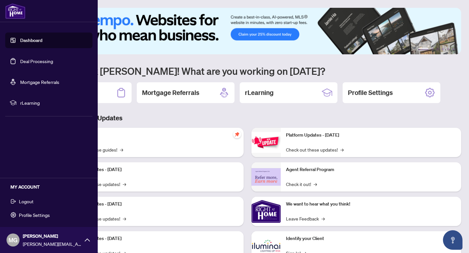 This screenshot has width=469, height=253. I want to click on button: 5, so click(448, 49).